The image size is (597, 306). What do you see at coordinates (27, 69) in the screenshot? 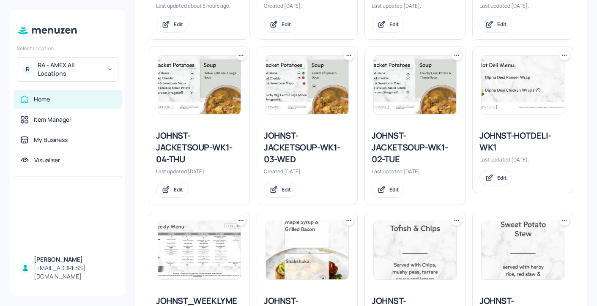
I see `div: R` at bounding box center [27, 69].